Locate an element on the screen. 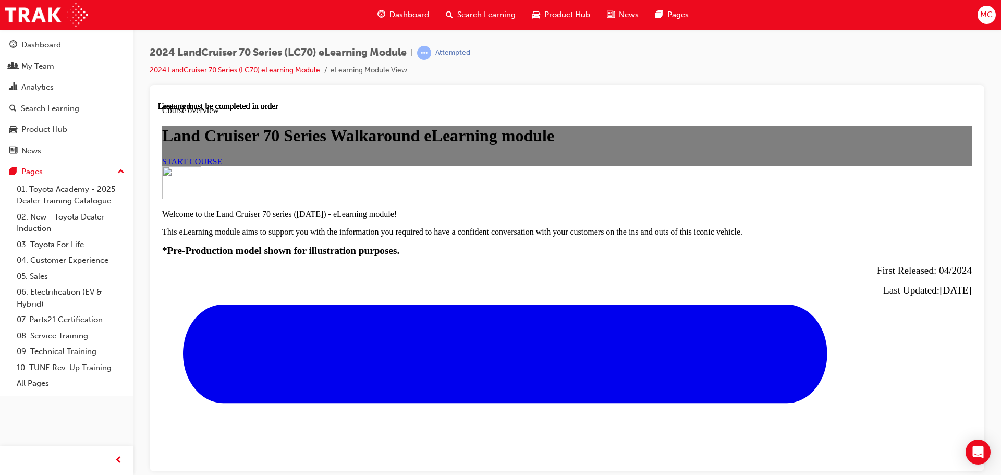 The image size is (1001, 475). a: 01. Toyota Academy - 2025 Dealer Training Catalogue is located at coordinates (70, 195).